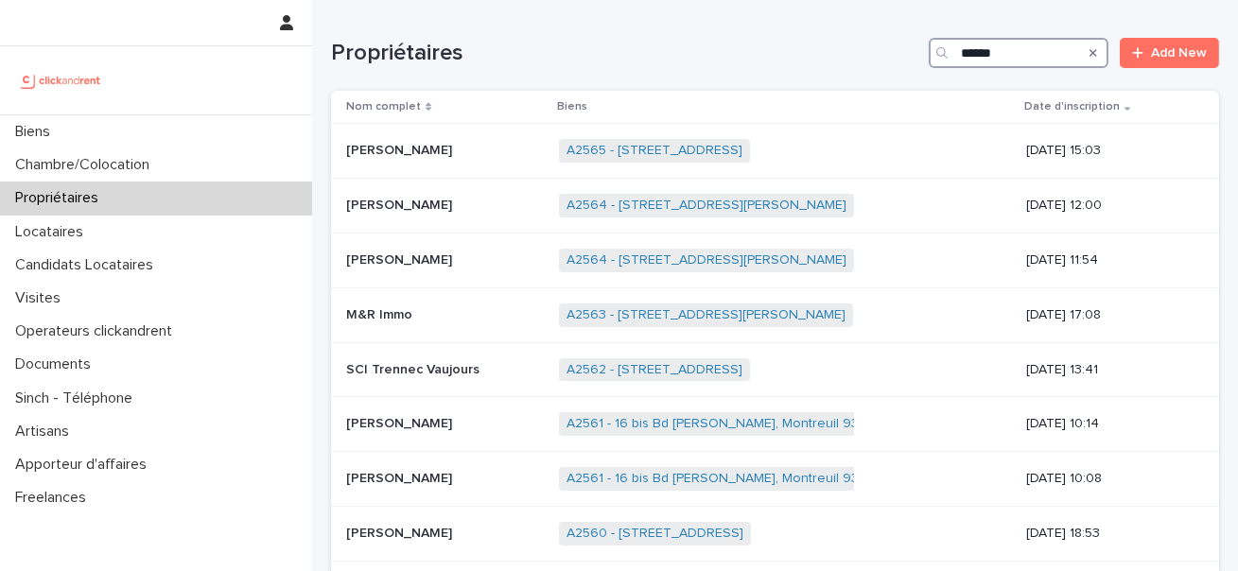 The width and height of the screenshot is (1238, 571). Describe the element at coordinates (78, 398) in the screenshot. I see `p: Sinch - Téléphone` at that location.